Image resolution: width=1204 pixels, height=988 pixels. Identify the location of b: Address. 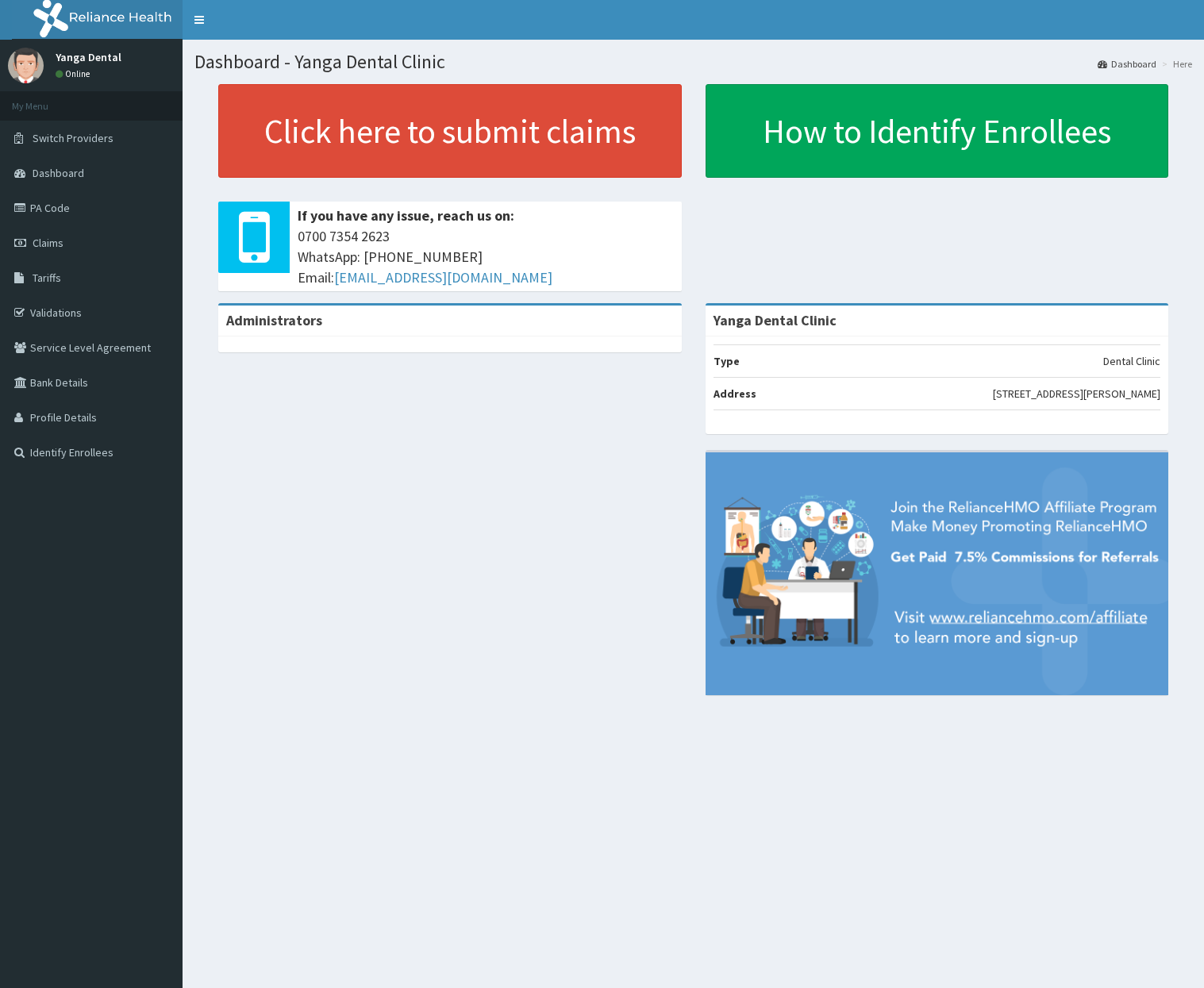
(735, 393).